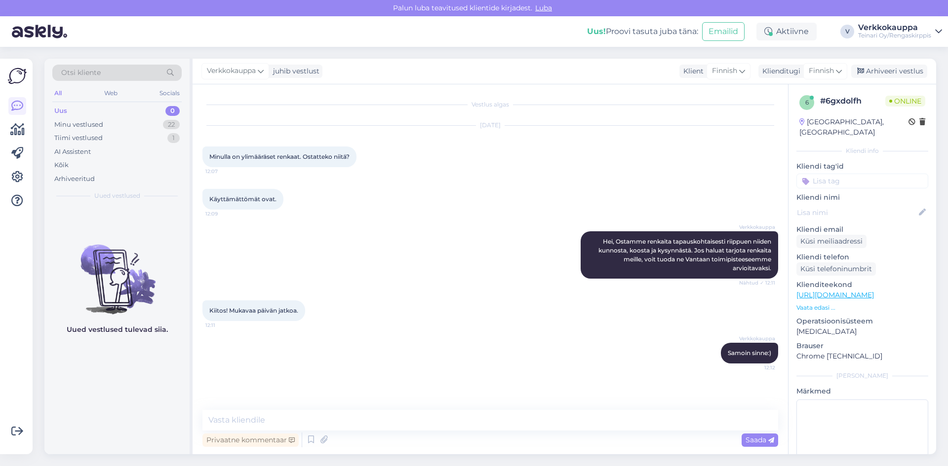 The height and width of the screenshot is (466, 948). I want to click on div: Web, so click(111, 93).